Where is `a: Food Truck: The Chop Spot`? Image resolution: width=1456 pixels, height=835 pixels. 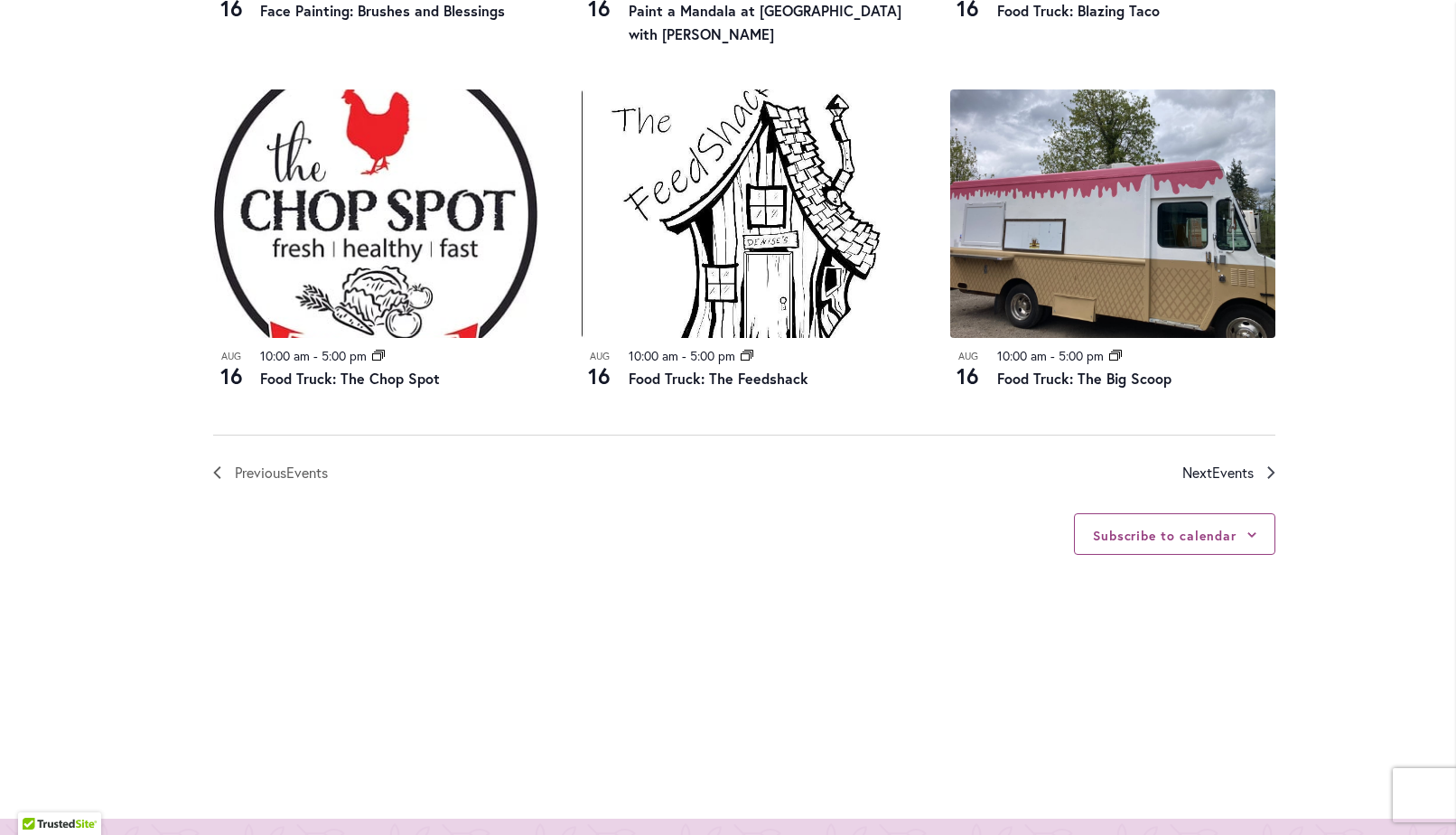 a: Food Truck: The Chop Spot is located at coordinates (350, 378).